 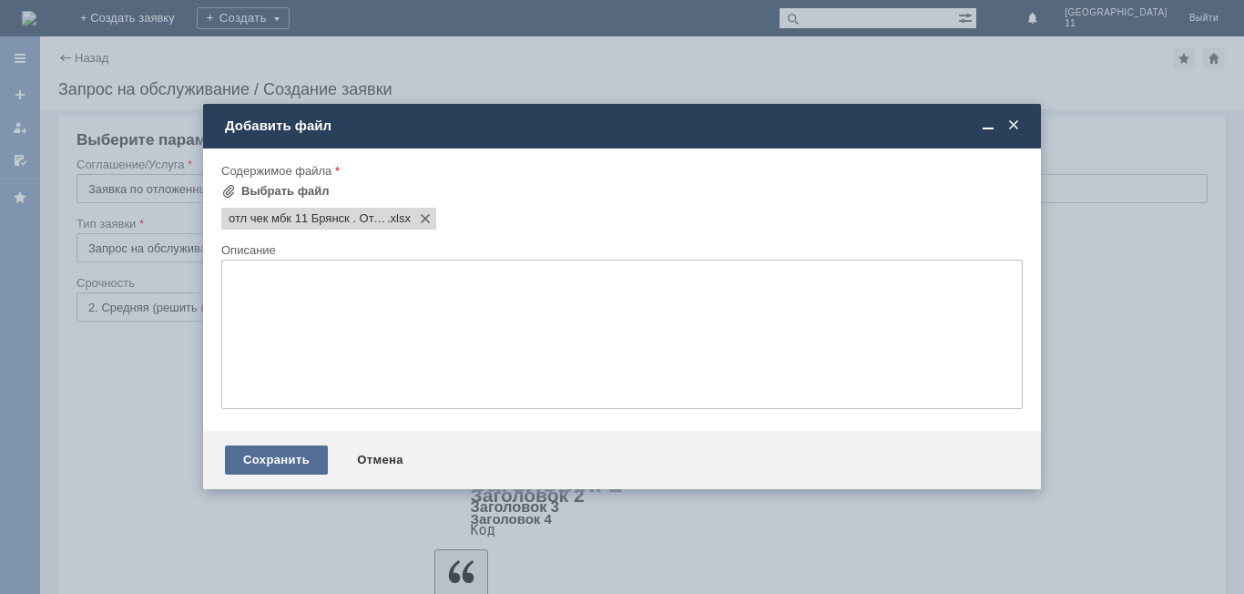 I want to click on div: Добавить файл, so click(x=624, y=126).